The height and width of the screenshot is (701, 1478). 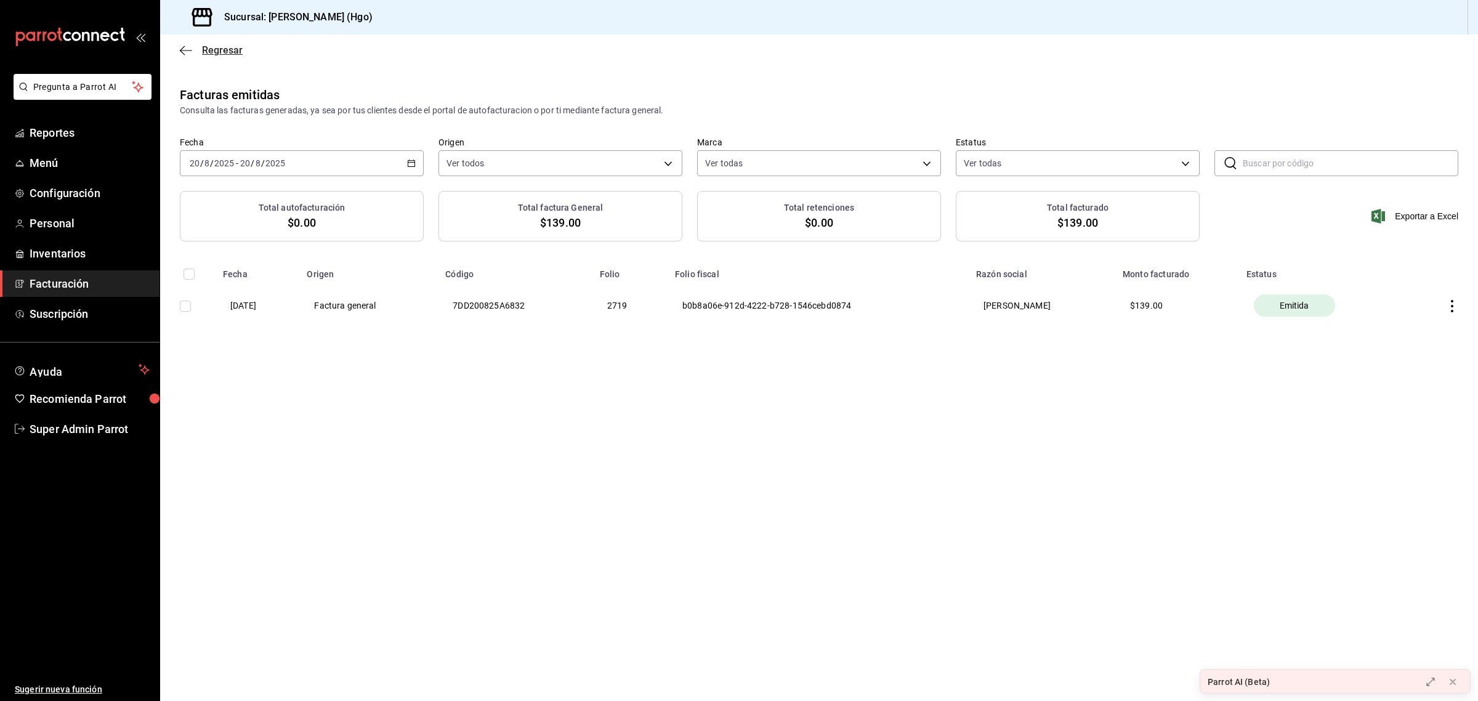 I want to click on th: Factura general, so click(x=368, y=305).